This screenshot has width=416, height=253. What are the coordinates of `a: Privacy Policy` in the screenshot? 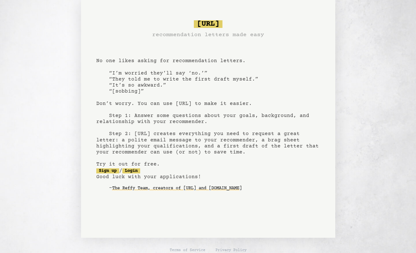 It's located at (231, 251).